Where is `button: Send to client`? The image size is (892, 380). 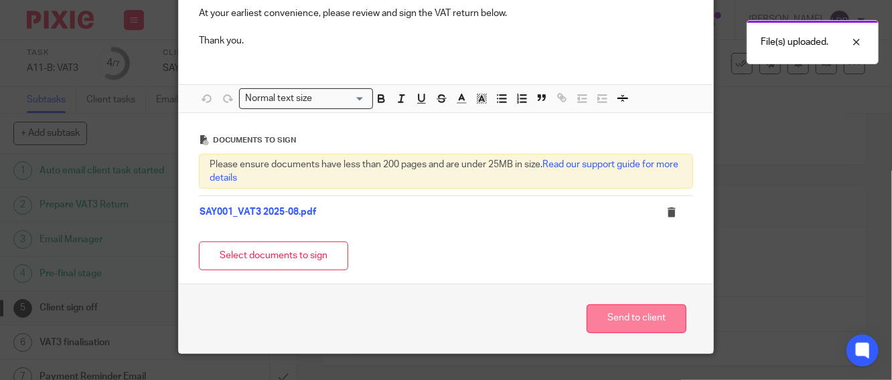 button: Send to client is located at coordinates (636, 319).